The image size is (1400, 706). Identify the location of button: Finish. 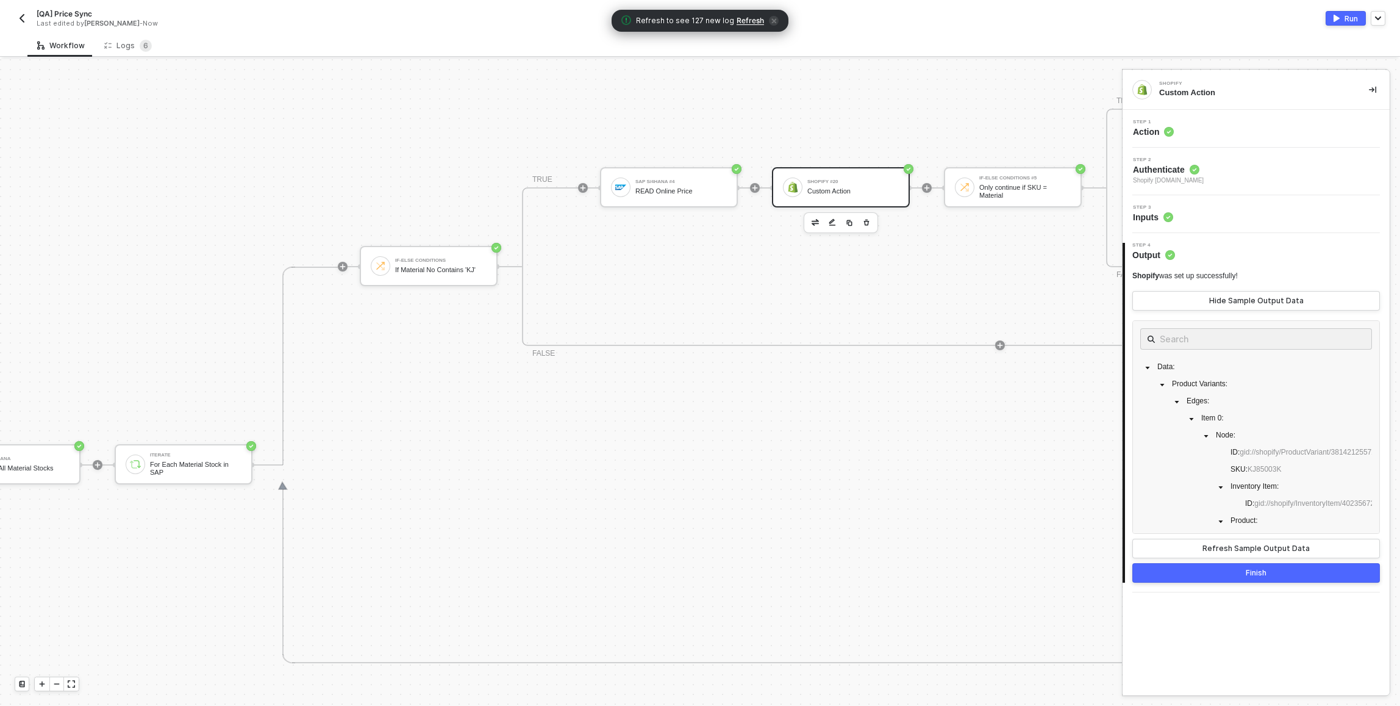
(1256, 573).